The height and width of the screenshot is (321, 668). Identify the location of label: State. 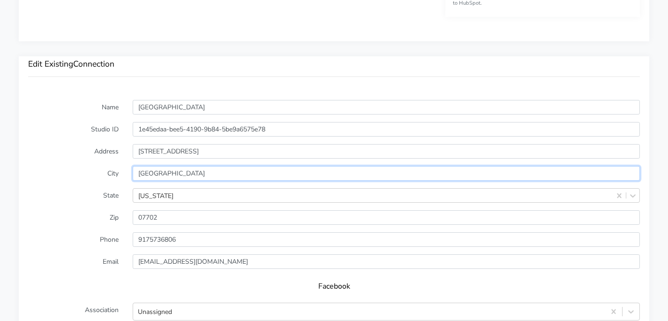
(73, 195).